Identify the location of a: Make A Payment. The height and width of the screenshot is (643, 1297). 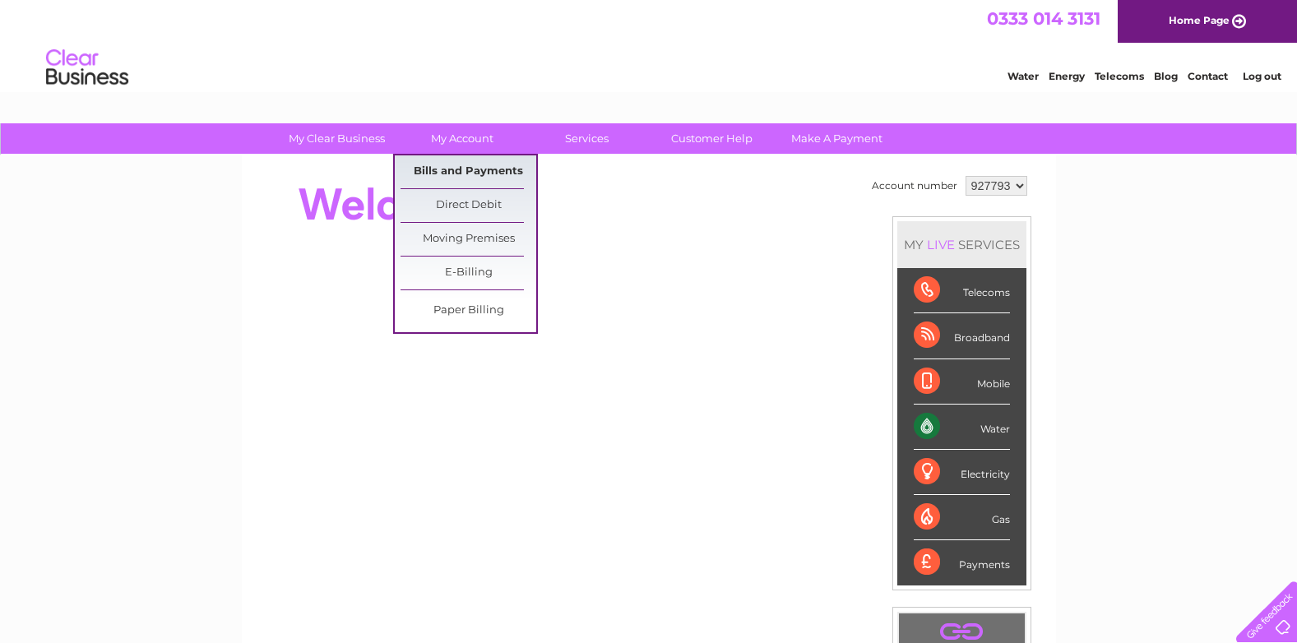
(836, 138).